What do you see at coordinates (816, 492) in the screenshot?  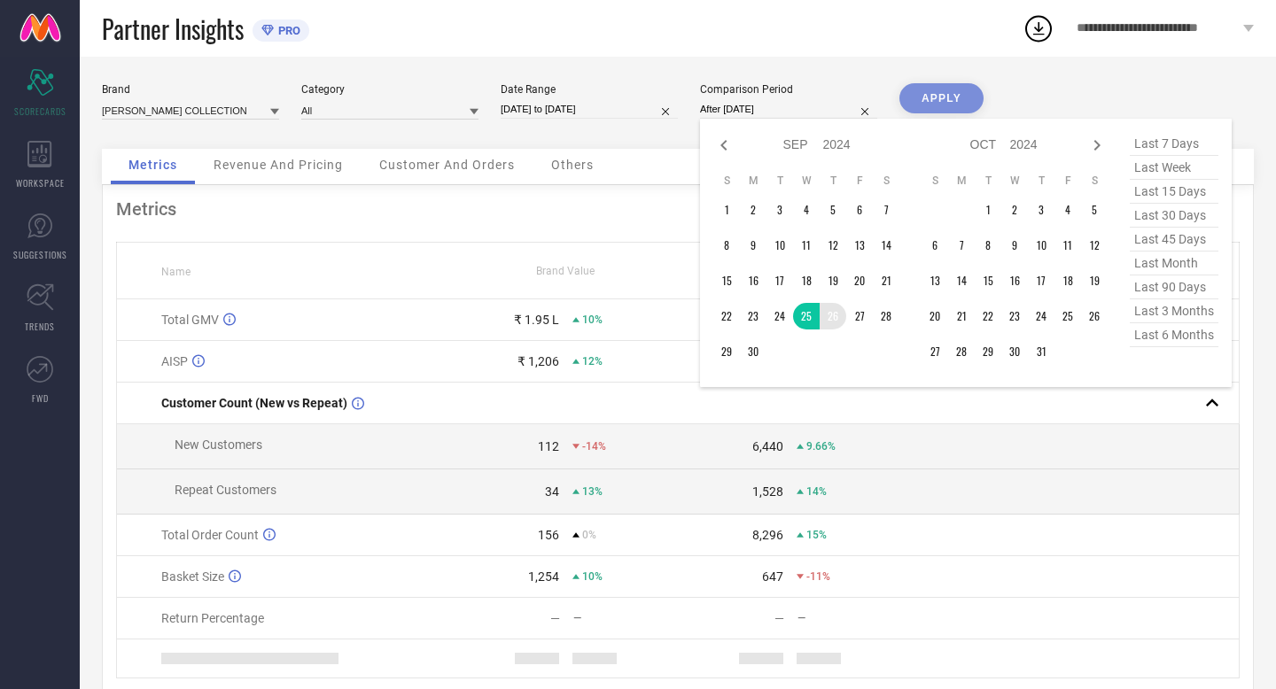 I see `span: 14%` at bounding box center [816, 492].